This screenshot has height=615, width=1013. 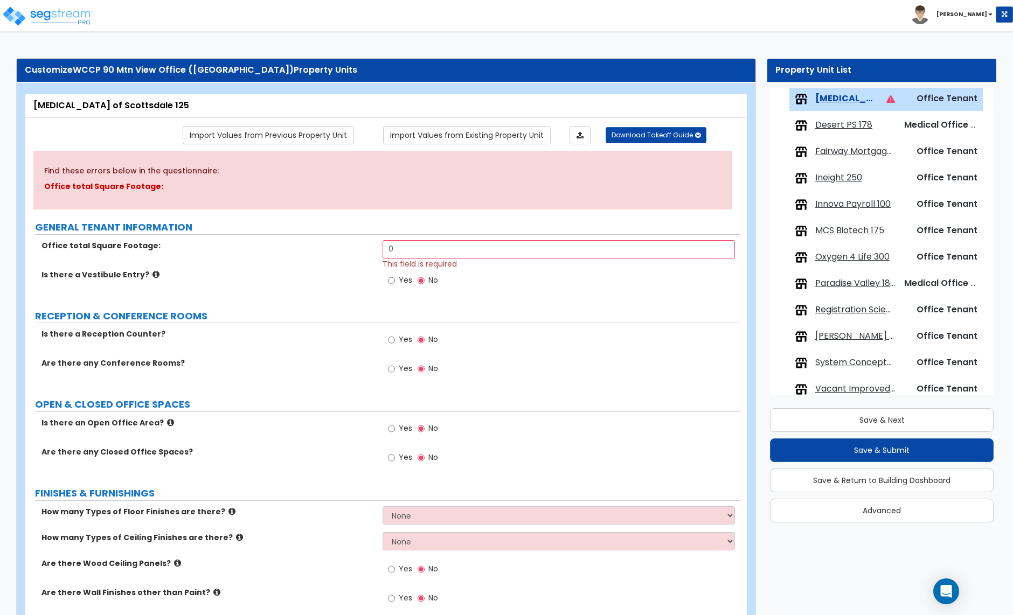 I want to click on span: This field is required, so click(x=420, y=264).